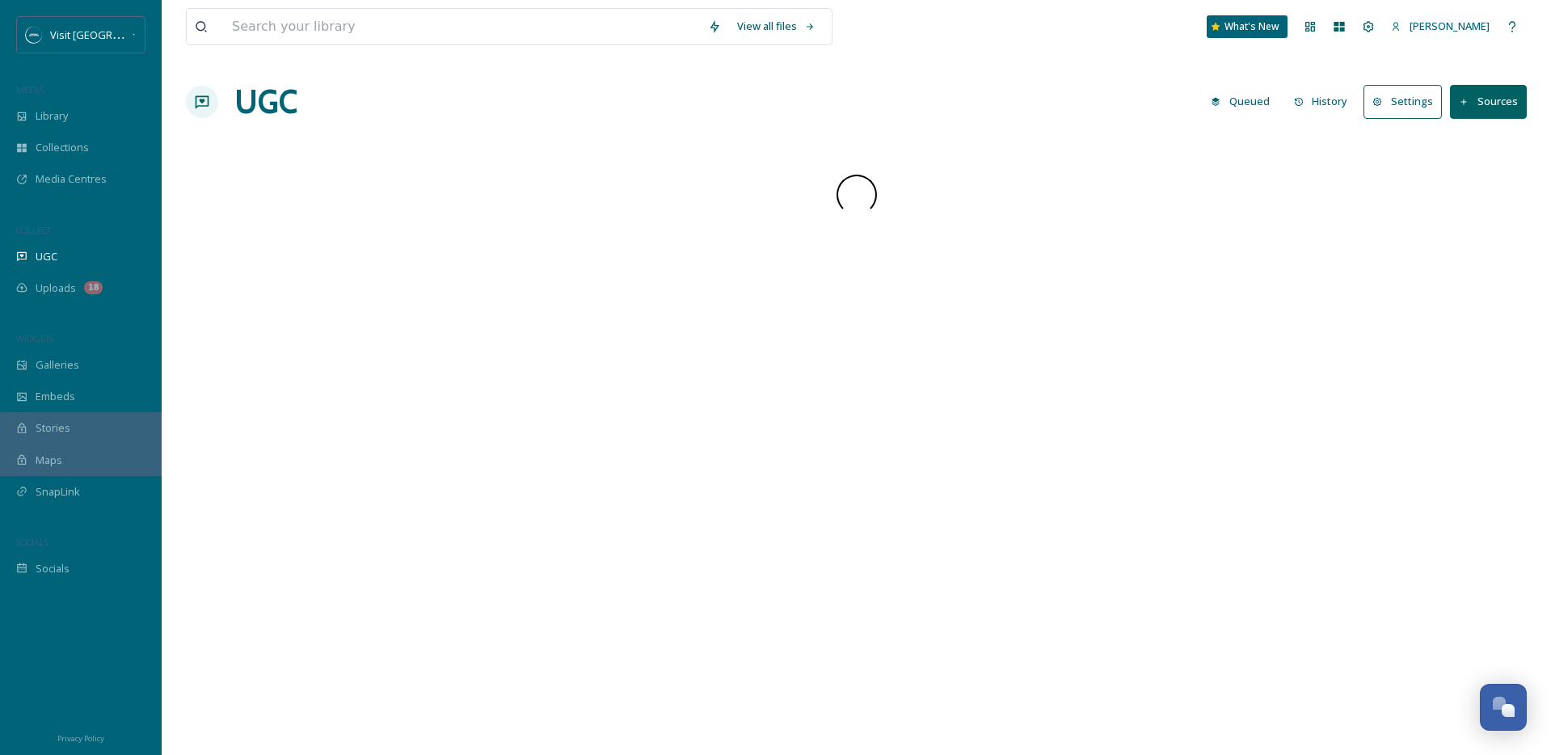 This screenshot has width=1551, height=755. What do you see at coordinates (1402, 101) in the screenshot?
I see `button: Settings` at bounding box center [1402, 101].